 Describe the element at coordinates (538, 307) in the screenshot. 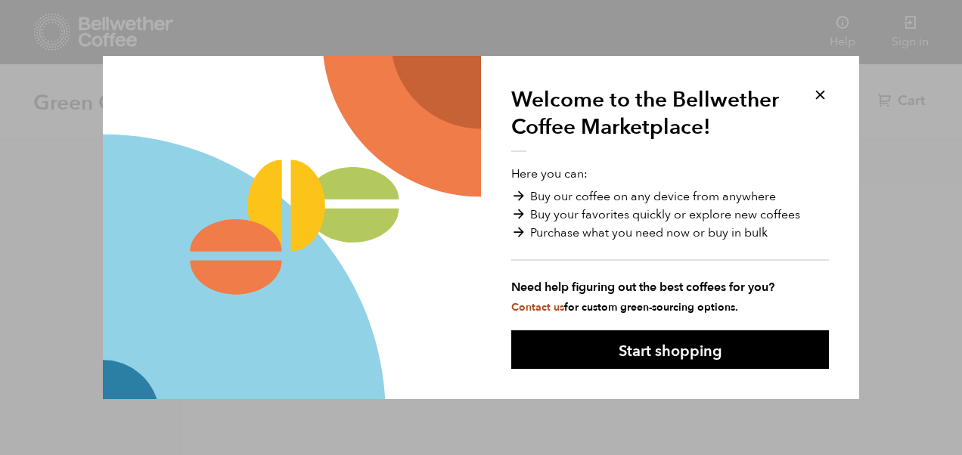

I see `a: Contact us` at that location.